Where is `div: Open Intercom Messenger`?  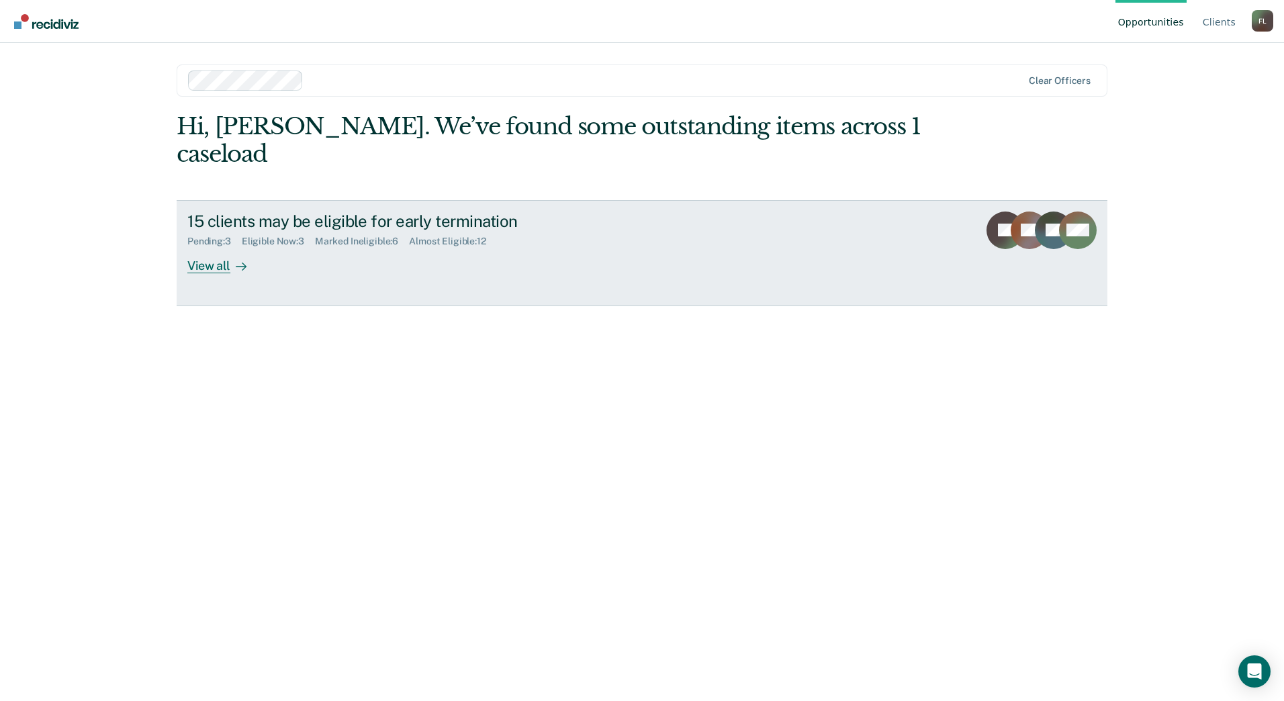 div: Open Intercom Messenger is located at coordinates (1255, 672).